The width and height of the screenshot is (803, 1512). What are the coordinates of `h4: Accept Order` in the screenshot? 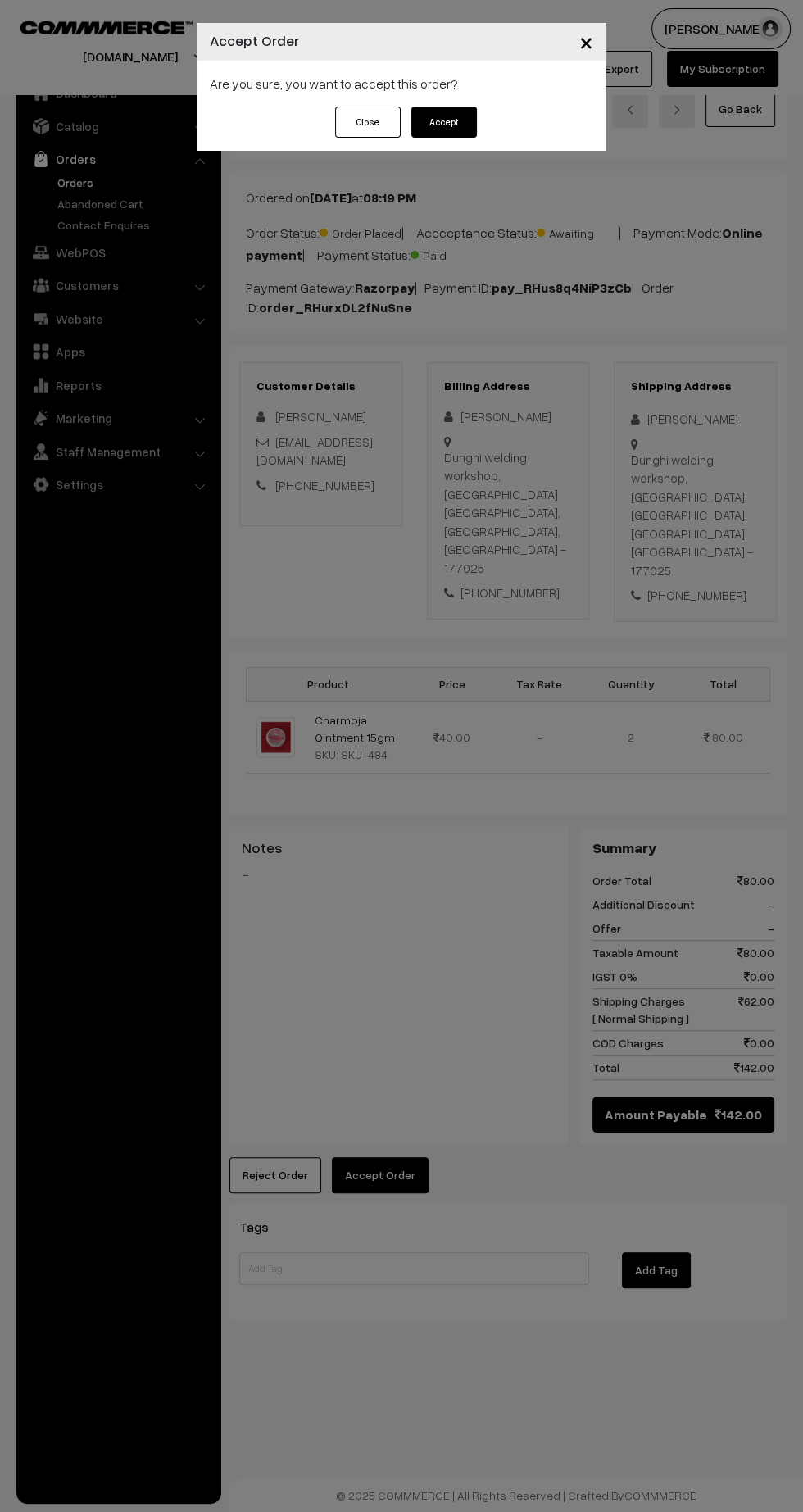 It's located at (254, 41).